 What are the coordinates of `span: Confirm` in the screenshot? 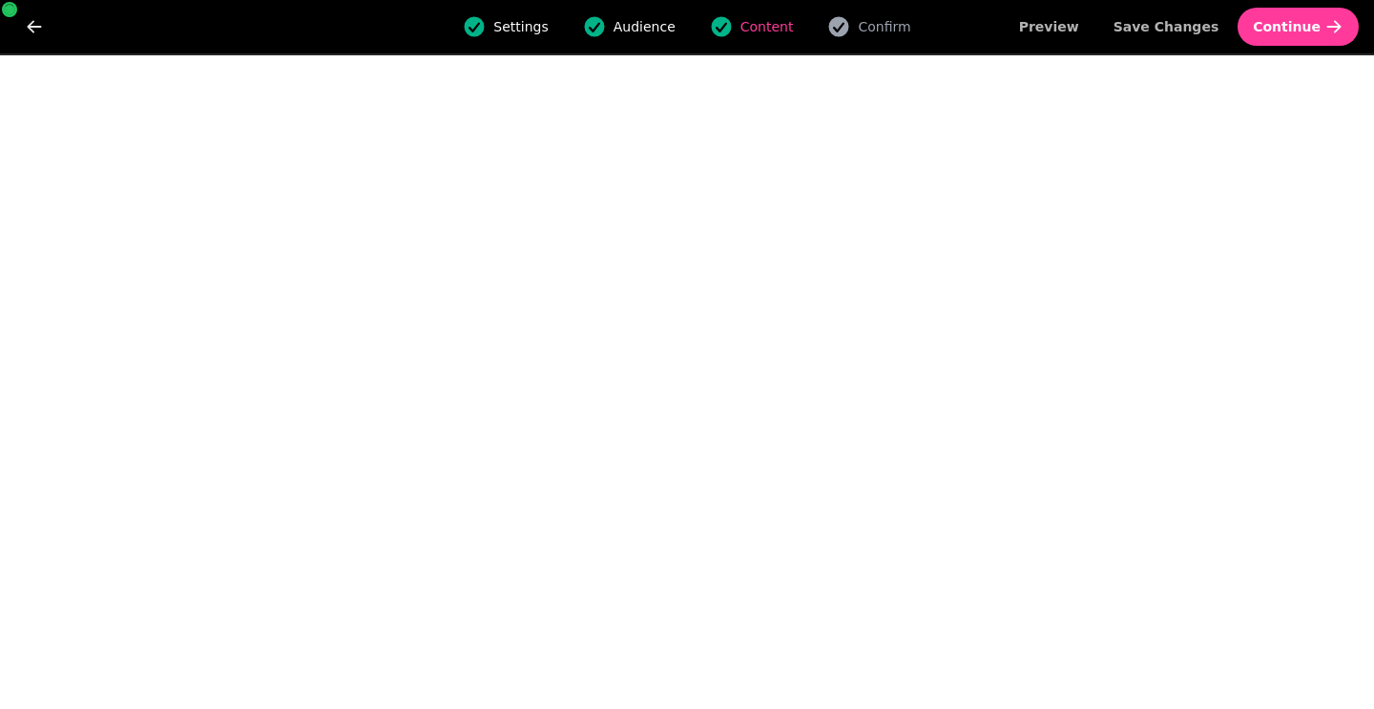 It's located at (884, 27).